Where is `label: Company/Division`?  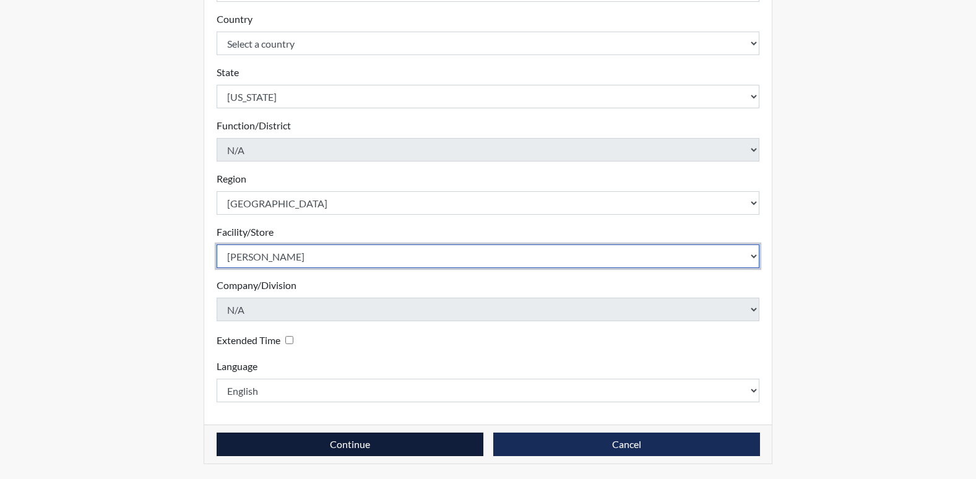 label: Company/Division is located at coordinates (256, 285).